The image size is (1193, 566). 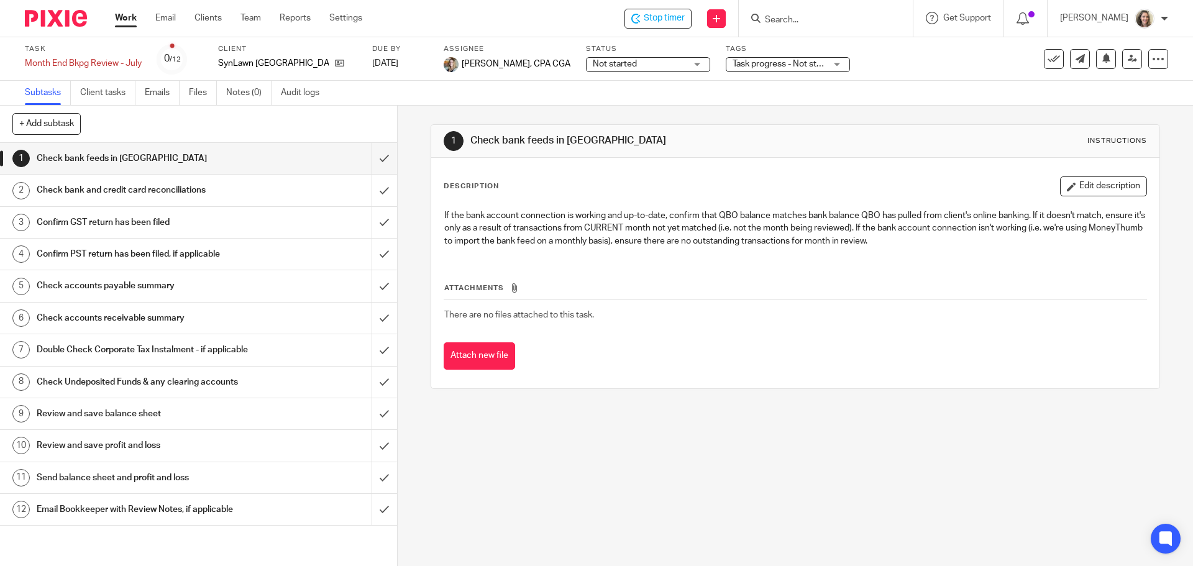 I want to click on button: Edit description, so click(x=1104, y=186).